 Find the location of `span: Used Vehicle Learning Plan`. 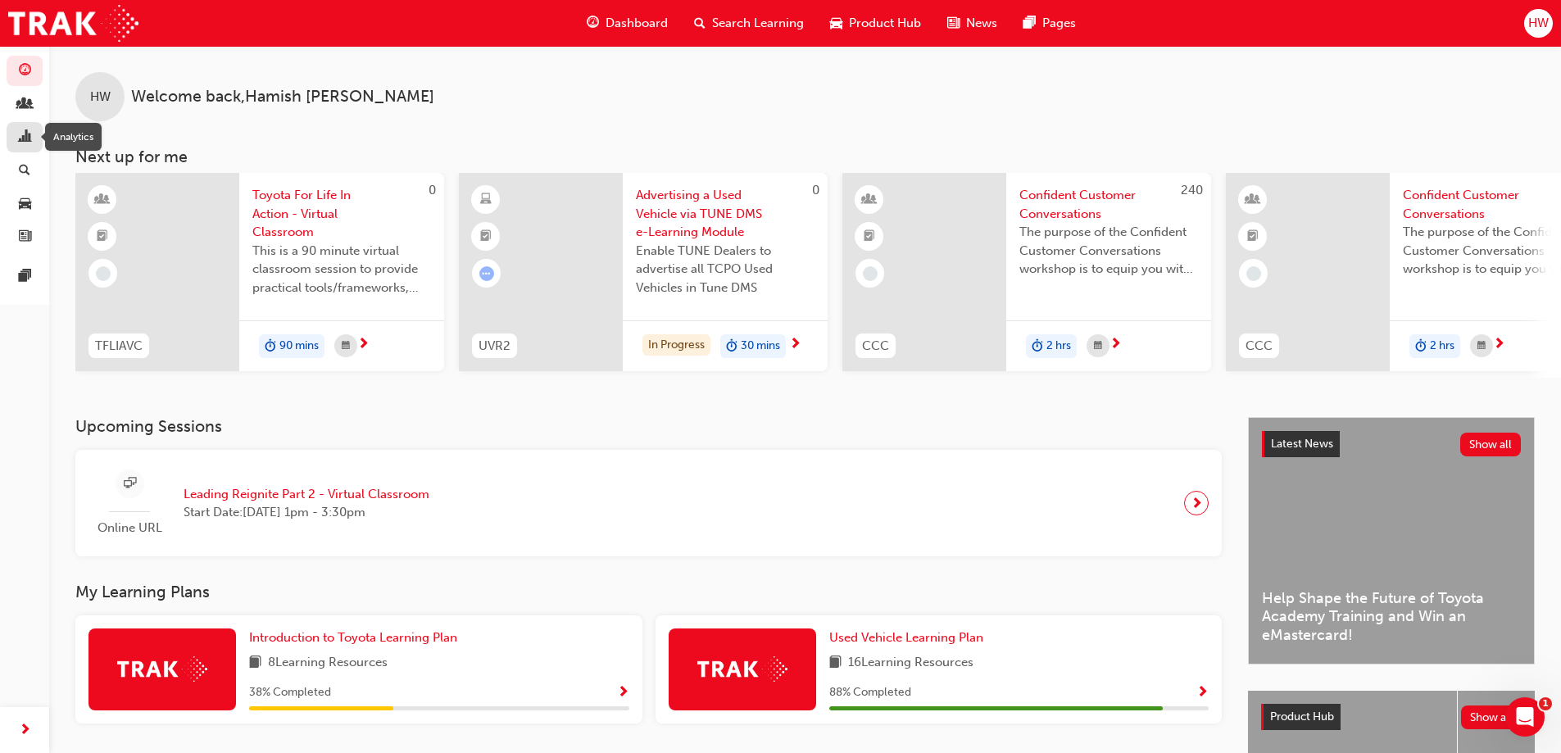

span: Used Vehicle Learning Plan is located at coordinates (906, 637).